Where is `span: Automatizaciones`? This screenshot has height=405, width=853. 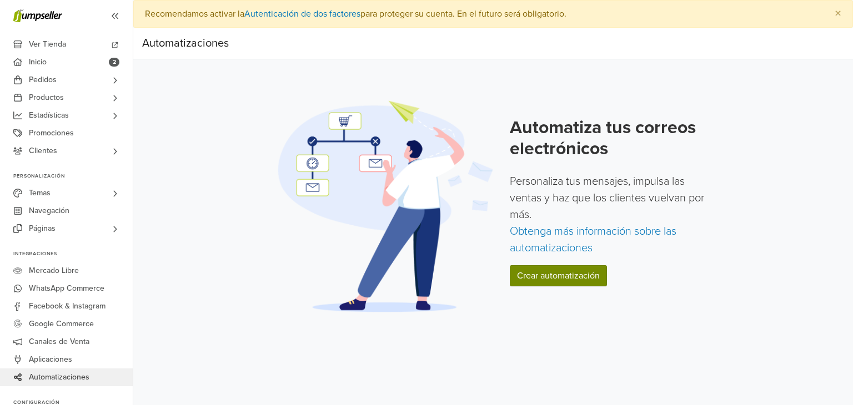
span: Automatizaciones is located at coordinates (59, 378).